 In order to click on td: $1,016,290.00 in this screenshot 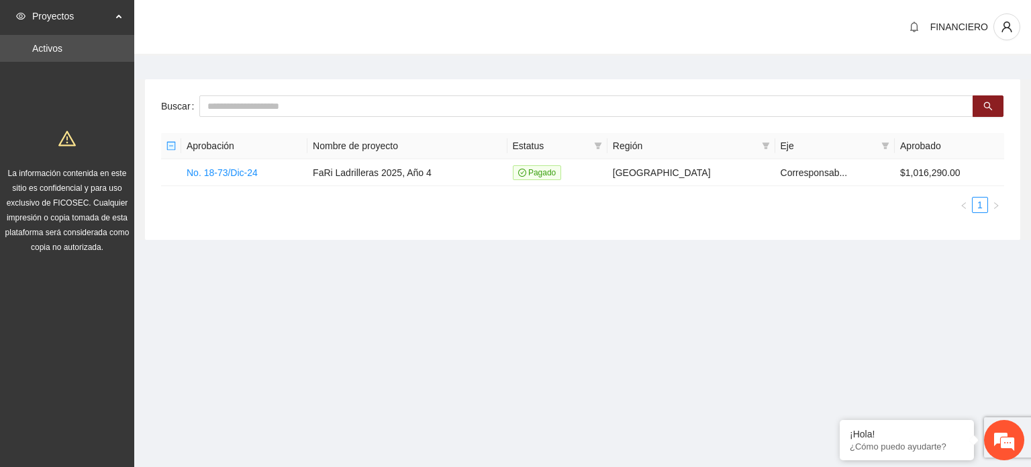, I will do `click(949, 173)`.